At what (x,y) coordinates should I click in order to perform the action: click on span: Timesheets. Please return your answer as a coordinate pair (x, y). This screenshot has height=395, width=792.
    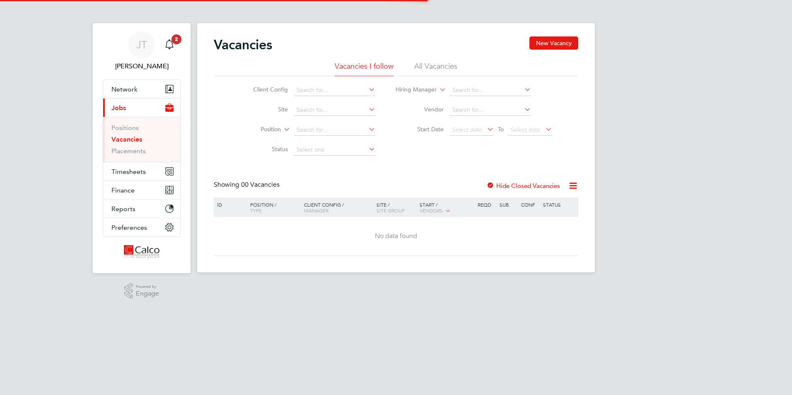
    Looking at the image, I should click on (128, 172).